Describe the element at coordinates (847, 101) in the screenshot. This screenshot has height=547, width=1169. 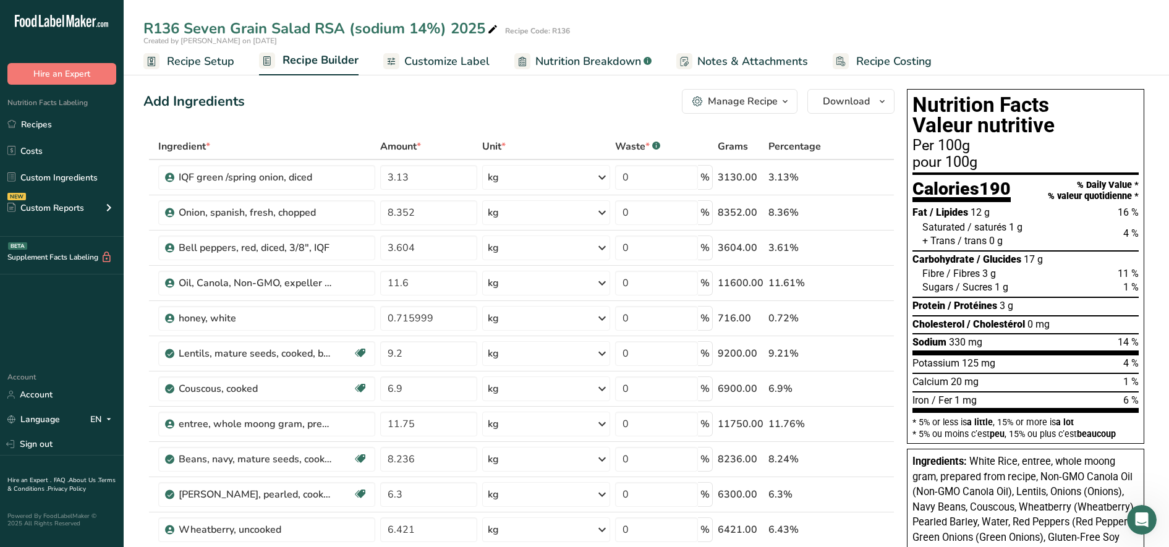
I see `span: Download` at that location.